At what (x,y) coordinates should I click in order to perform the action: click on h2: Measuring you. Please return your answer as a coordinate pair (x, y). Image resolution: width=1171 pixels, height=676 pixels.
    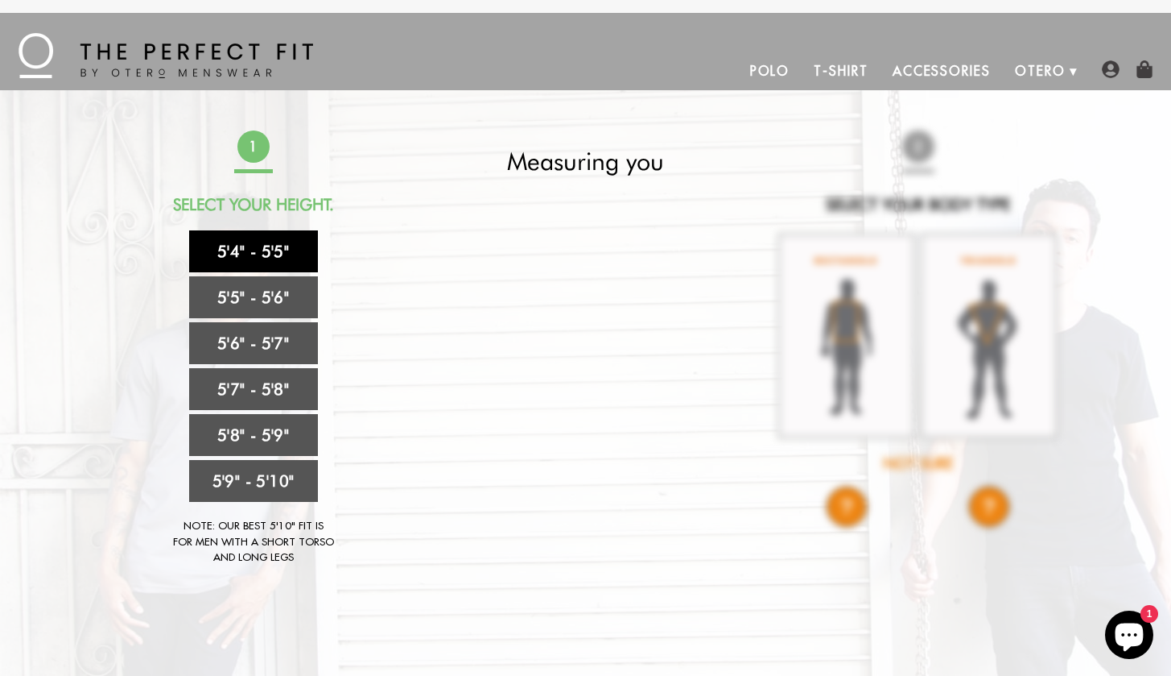
    Looking at the image, I should click on (586, 161).